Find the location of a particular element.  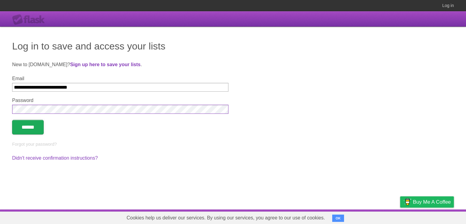

a: Buy me a coffee is located at coordinates (427, 202).